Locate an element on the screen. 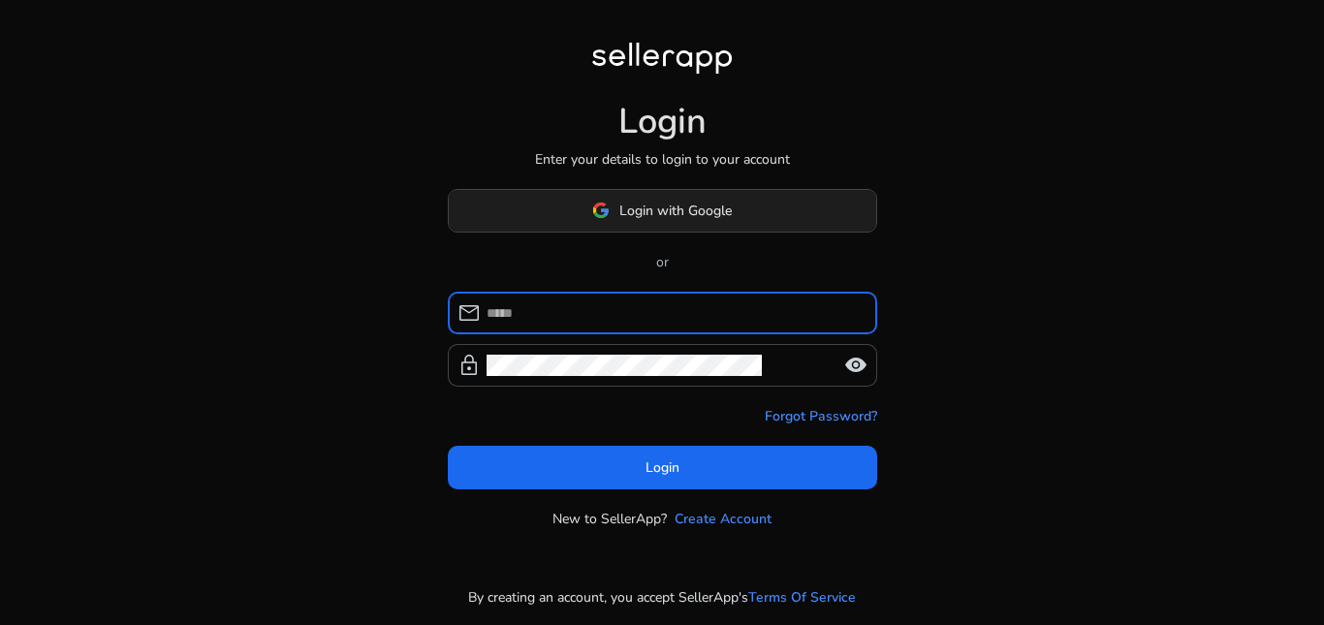  span: visibility is located at coordinates (856, 365).